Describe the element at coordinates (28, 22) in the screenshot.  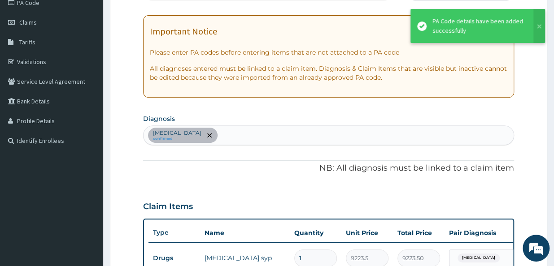
I see `span: Claims` at that location.